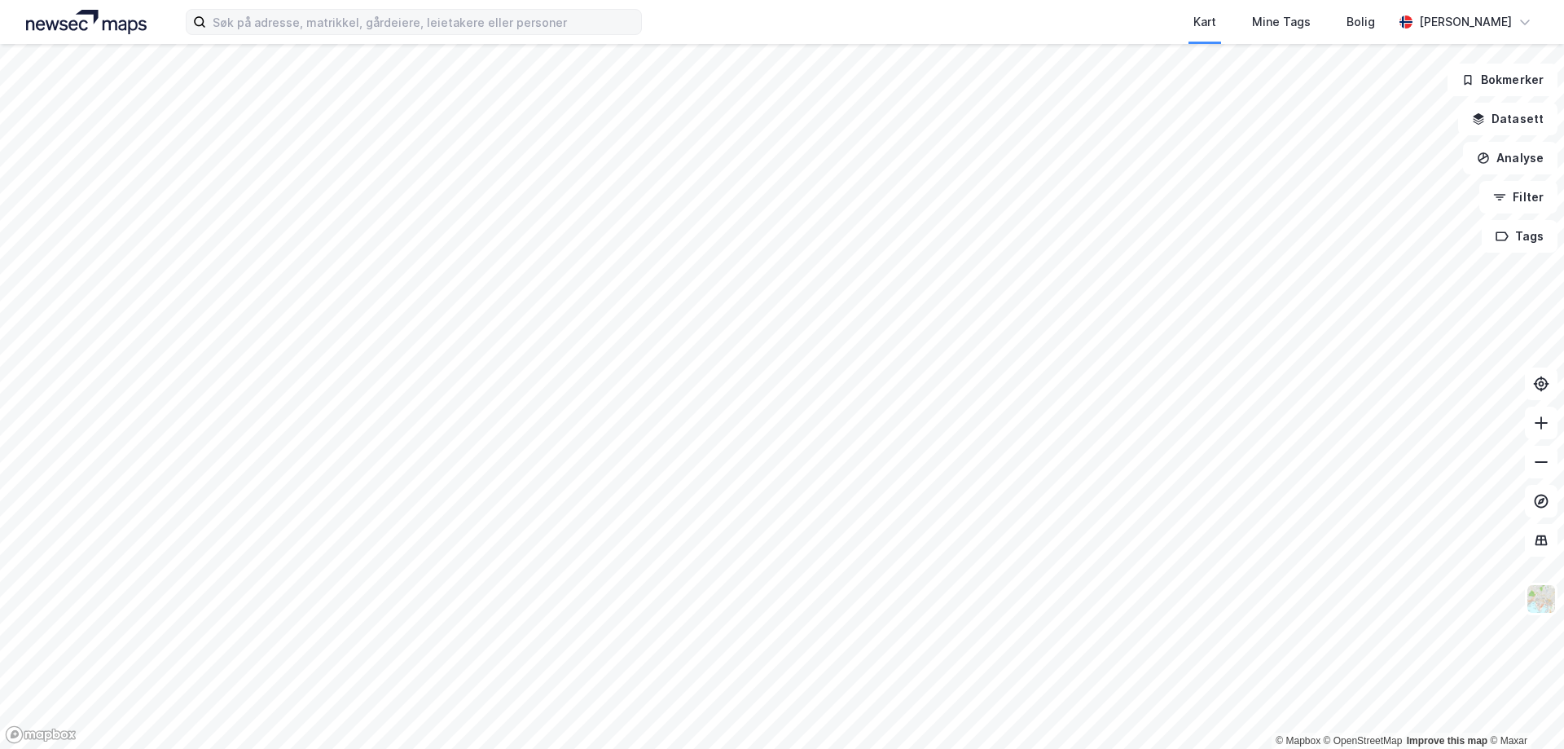 This screenshot has width=1564, height=749. I want to click on div: Kart, so click(1205, 22).